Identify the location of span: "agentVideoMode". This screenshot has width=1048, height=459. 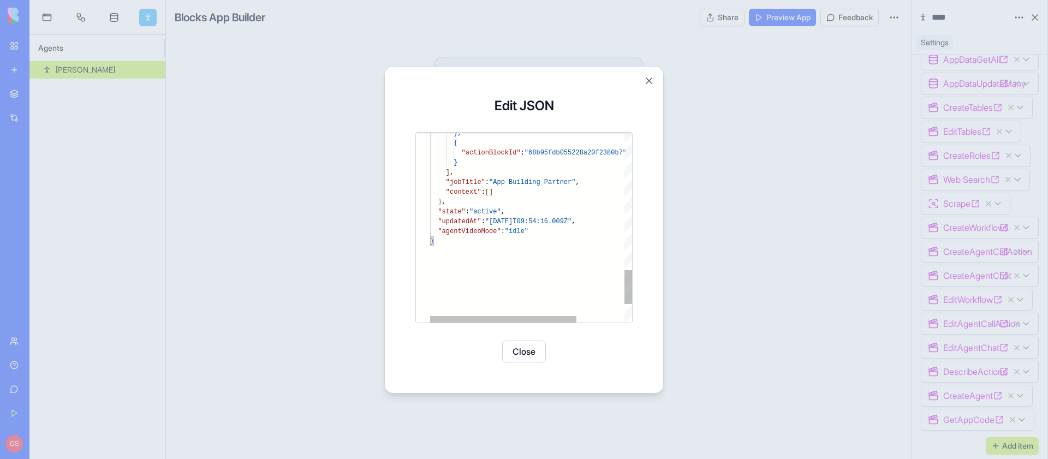
(469, 231).